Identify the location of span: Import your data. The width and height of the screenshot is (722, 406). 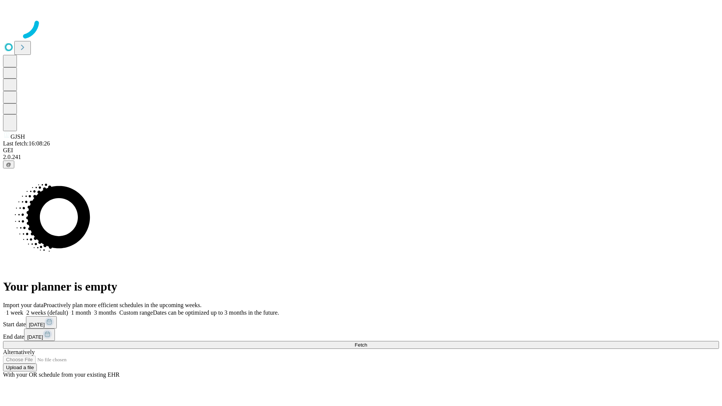
(23, 305).